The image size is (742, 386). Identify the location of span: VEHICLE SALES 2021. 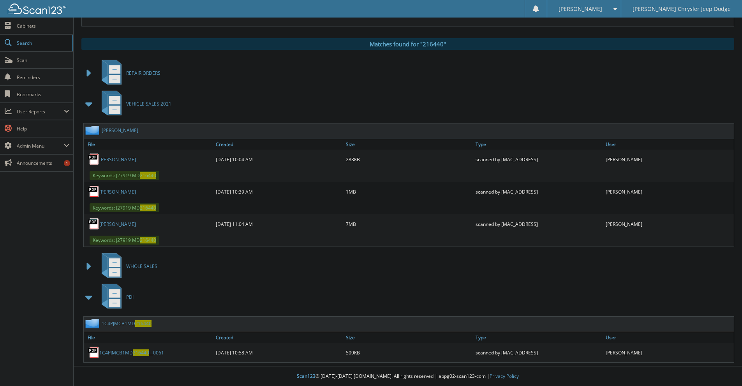
(149, 104).